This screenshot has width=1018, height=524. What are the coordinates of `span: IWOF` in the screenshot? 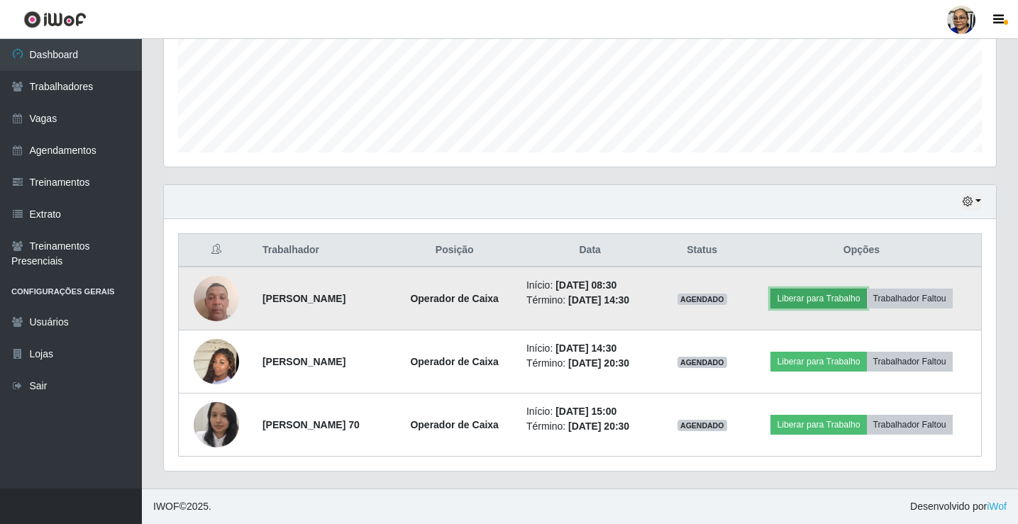 It's located at (166, 506).